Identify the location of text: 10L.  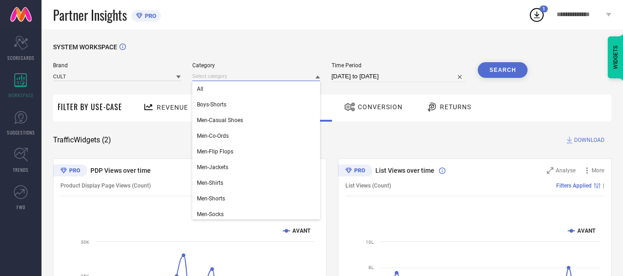
(370, 242).